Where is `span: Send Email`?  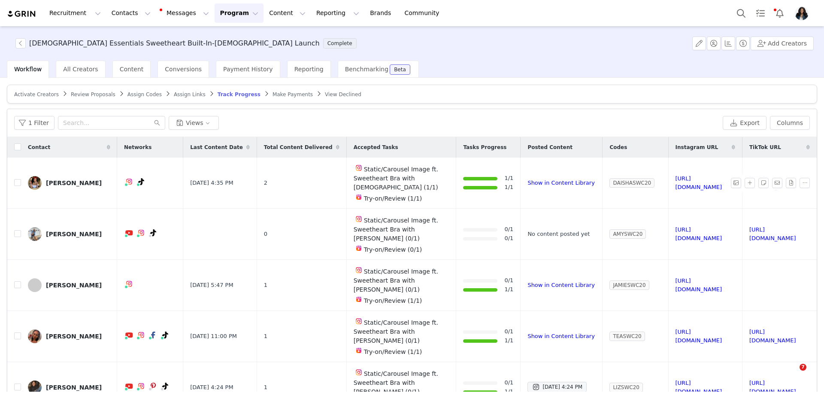 span: Send Email is located at coordinates (779, 183).